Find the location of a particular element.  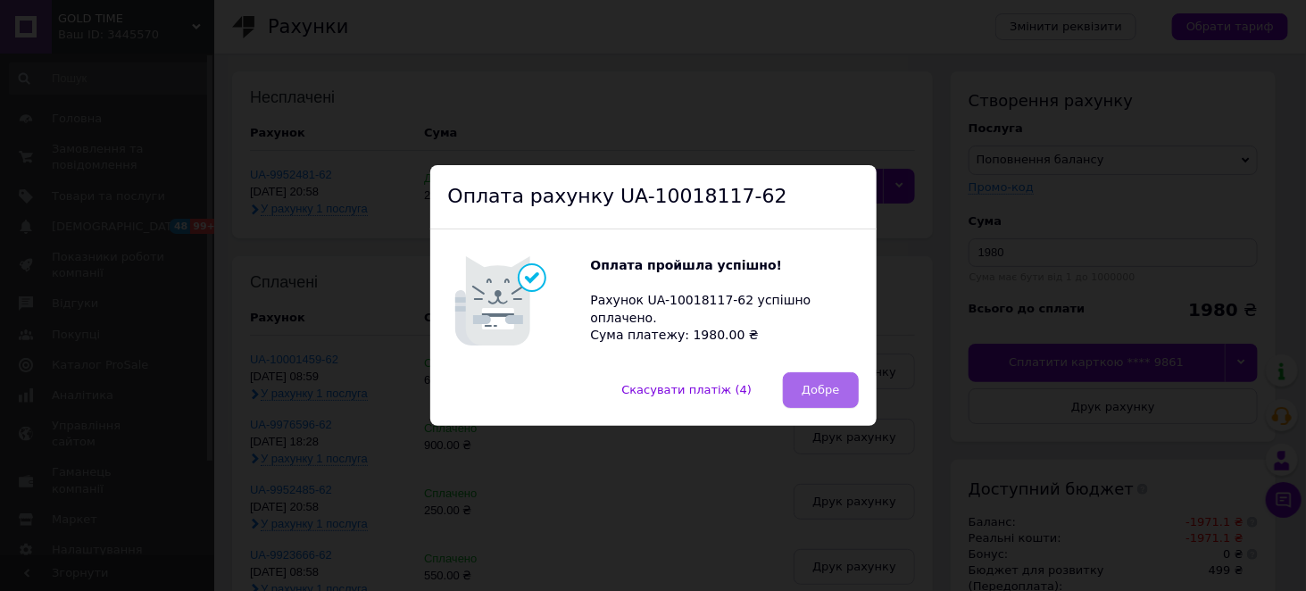

button: Скасувати платіж (4) is located at coordinates (687, 390).